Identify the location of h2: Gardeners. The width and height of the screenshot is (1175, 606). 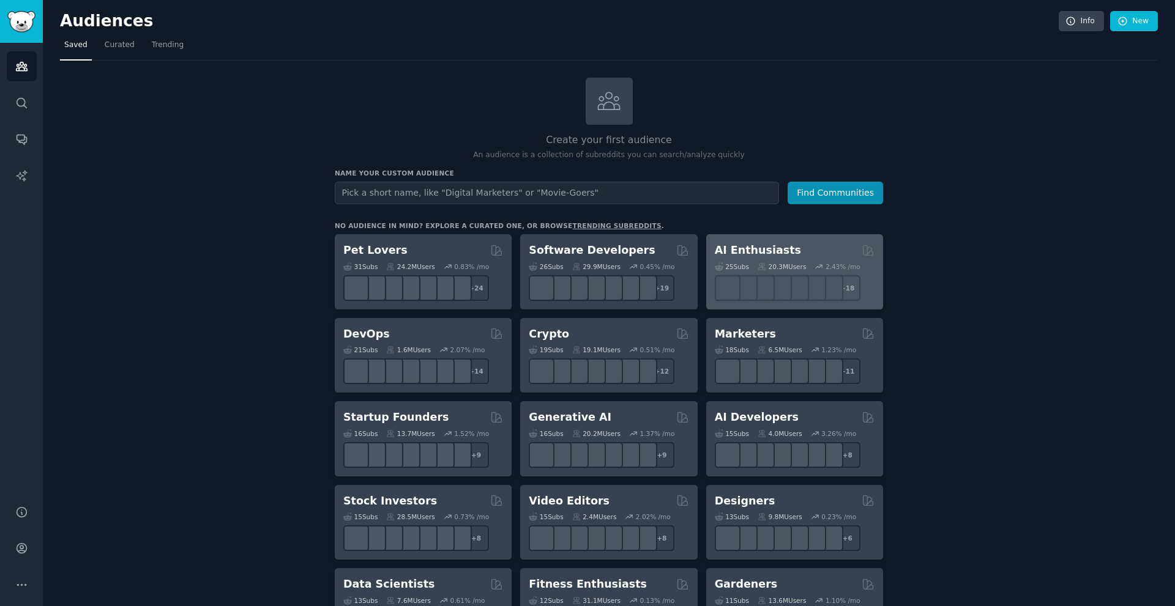
(746, 584).